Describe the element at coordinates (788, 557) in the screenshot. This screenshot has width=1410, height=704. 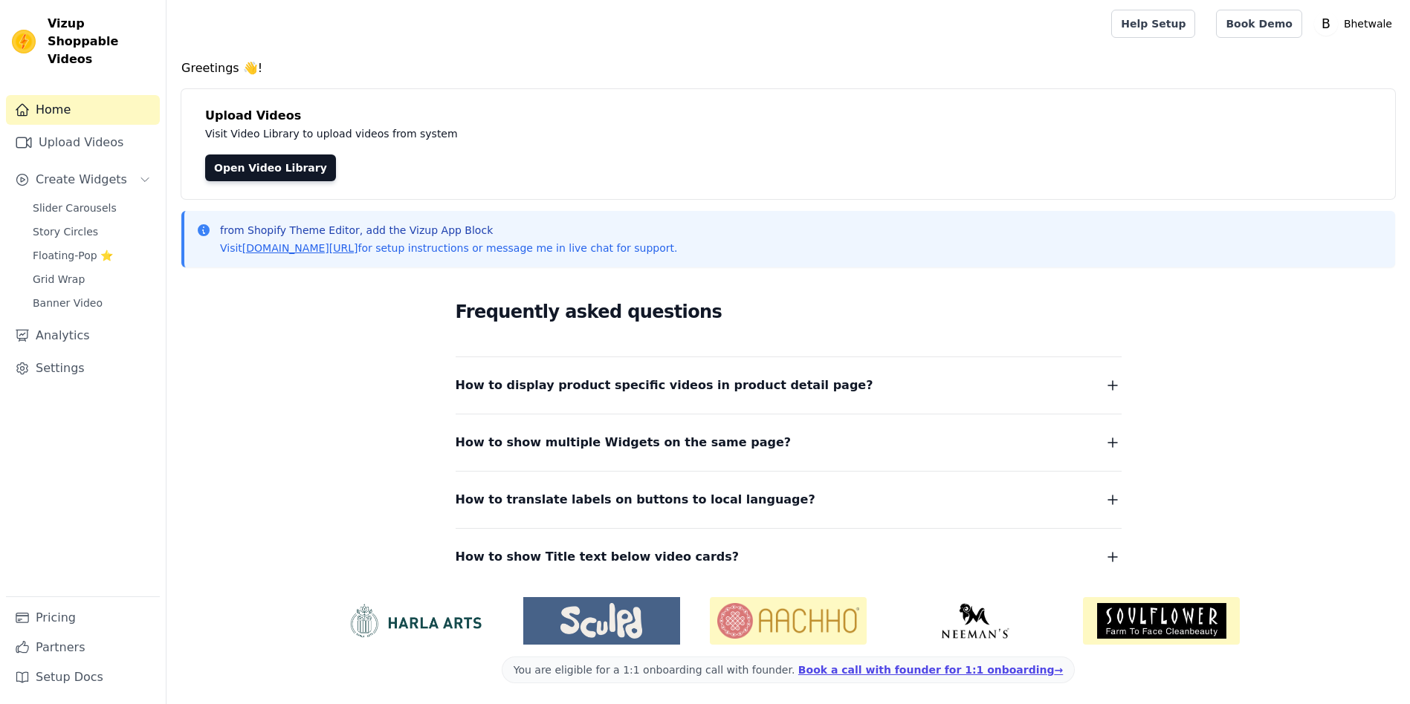
I see `button: How to show Title text below video cards?` at that location.